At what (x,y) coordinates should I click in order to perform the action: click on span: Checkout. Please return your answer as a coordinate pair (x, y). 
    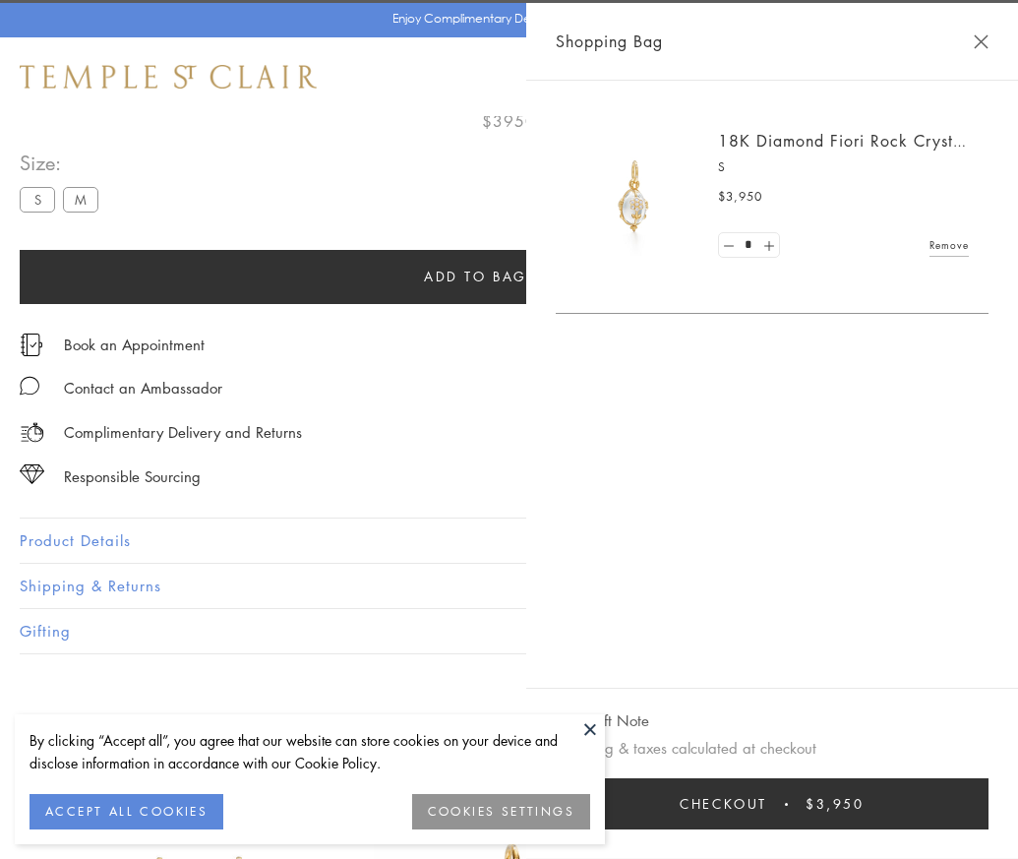
    Looking at the image, I should click on (723, 804).